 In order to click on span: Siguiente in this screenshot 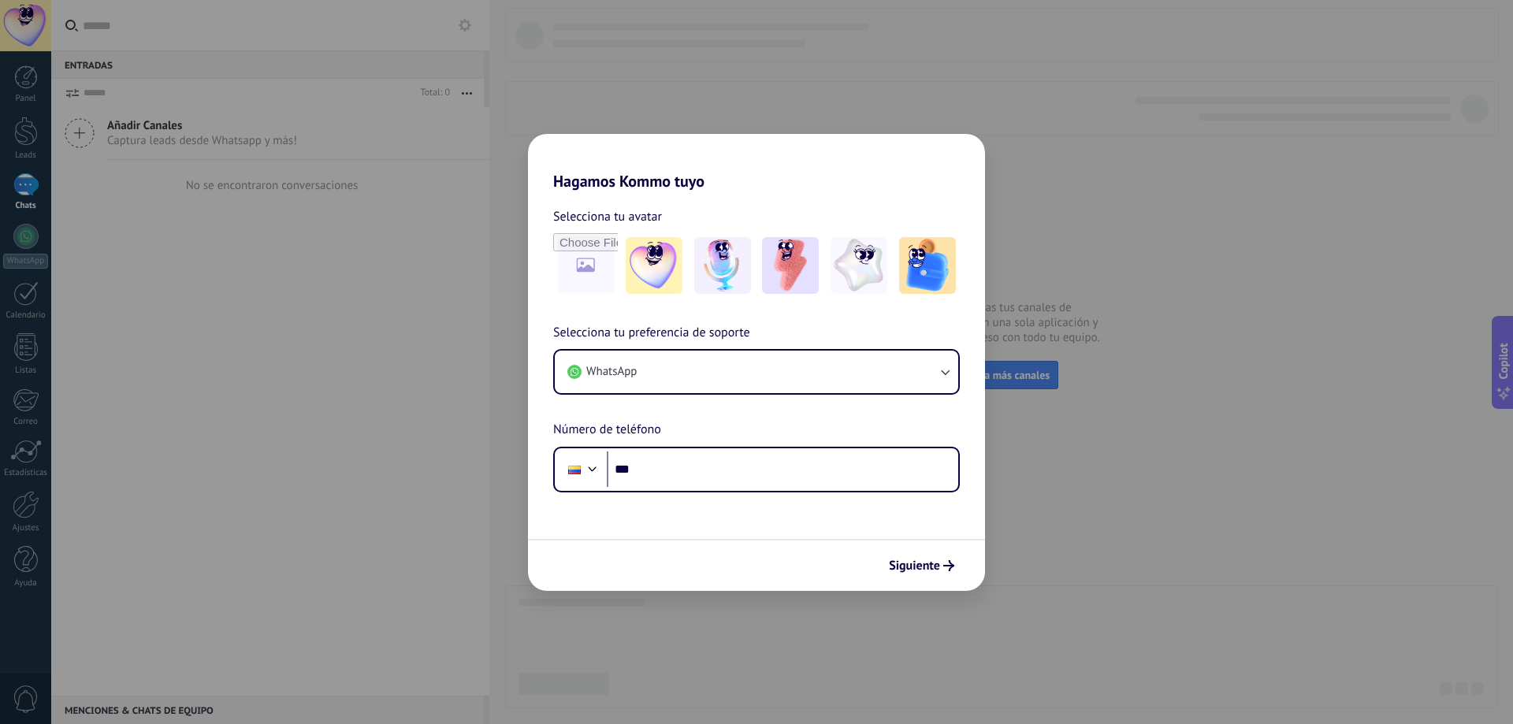, I will do `click(914, 566)`.